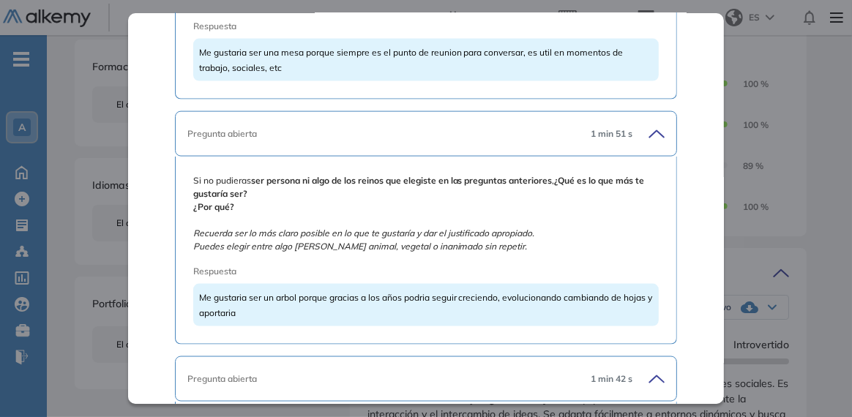 This screenshot has width=852, height=417. Describe the element at coordinates (426, 214) in the screenshot. I see `span: Si no pudieras ,` at that location.